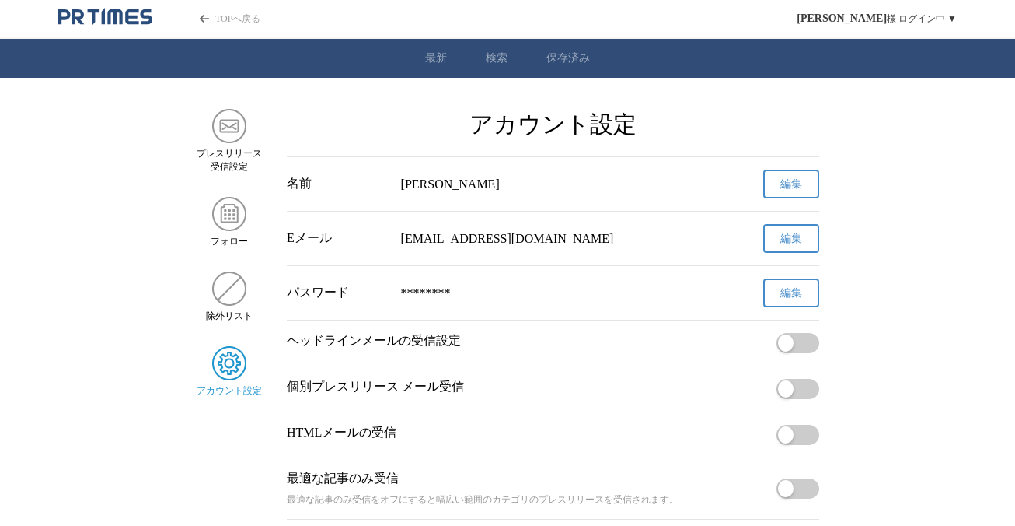 The width and height of the screenshot is (1015, 526). I want to click on img: 除外リスト, so click(229, 288).